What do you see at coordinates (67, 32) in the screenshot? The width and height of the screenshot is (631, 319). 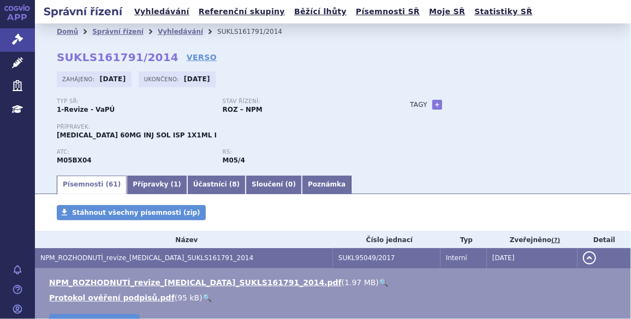 I see `a: Domů` at bounding box center [67, 32].